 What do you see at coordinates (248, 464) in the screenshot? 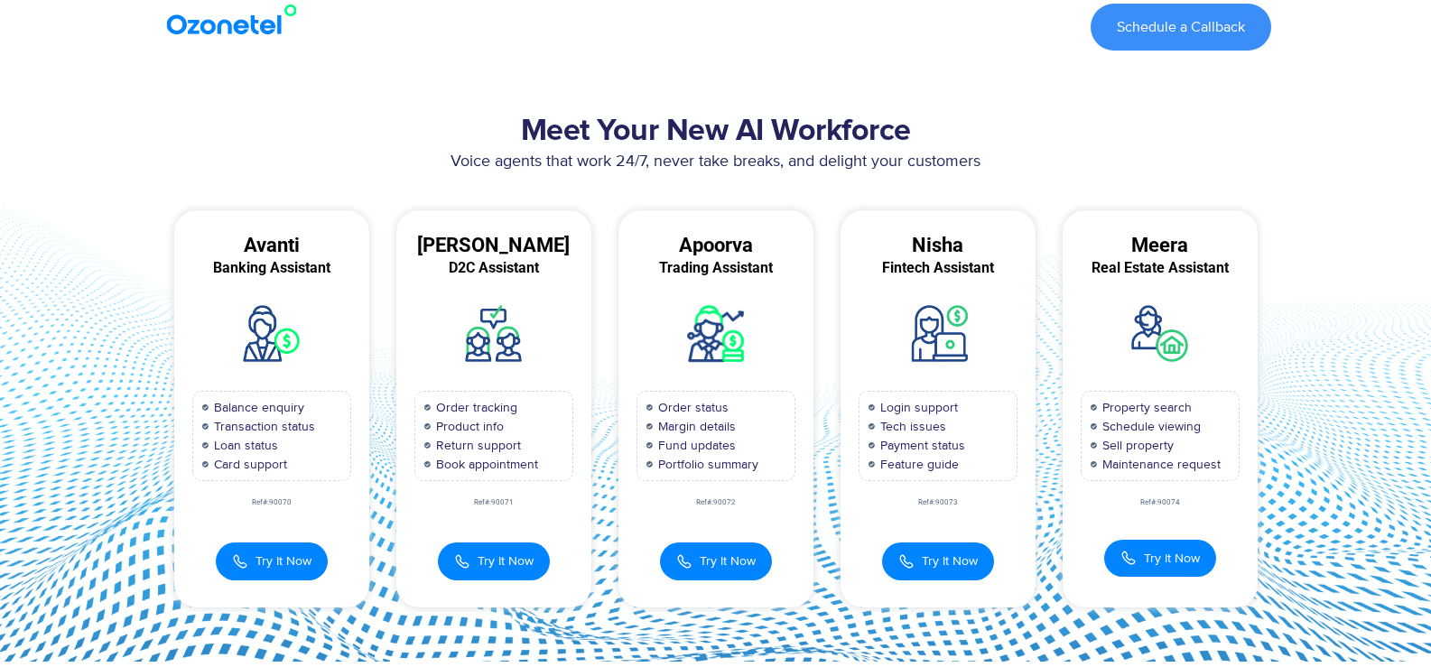
I see `span: Card support` at bounding box center [248, 464].